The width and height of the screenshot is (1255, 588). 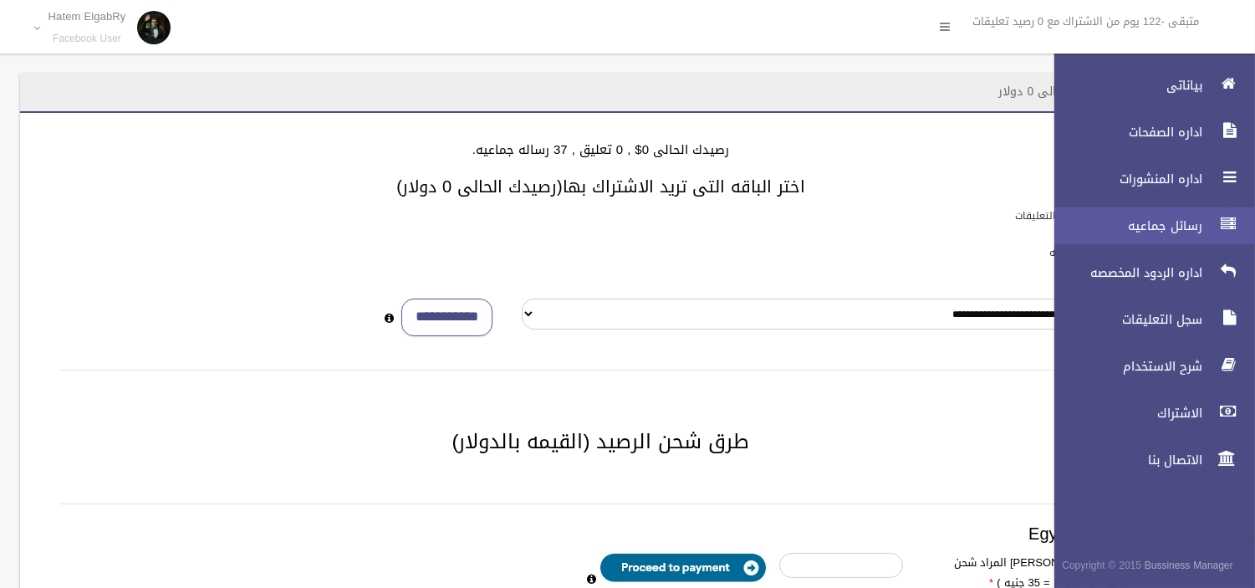 I want to click on a: رسائل جماعيه, so click(x=1147, y=226).